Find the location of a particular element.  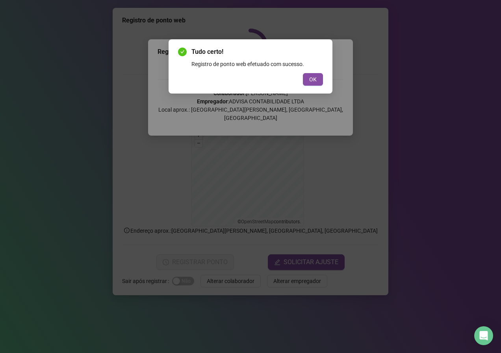

span: OK is located at coordinates (312, 79).